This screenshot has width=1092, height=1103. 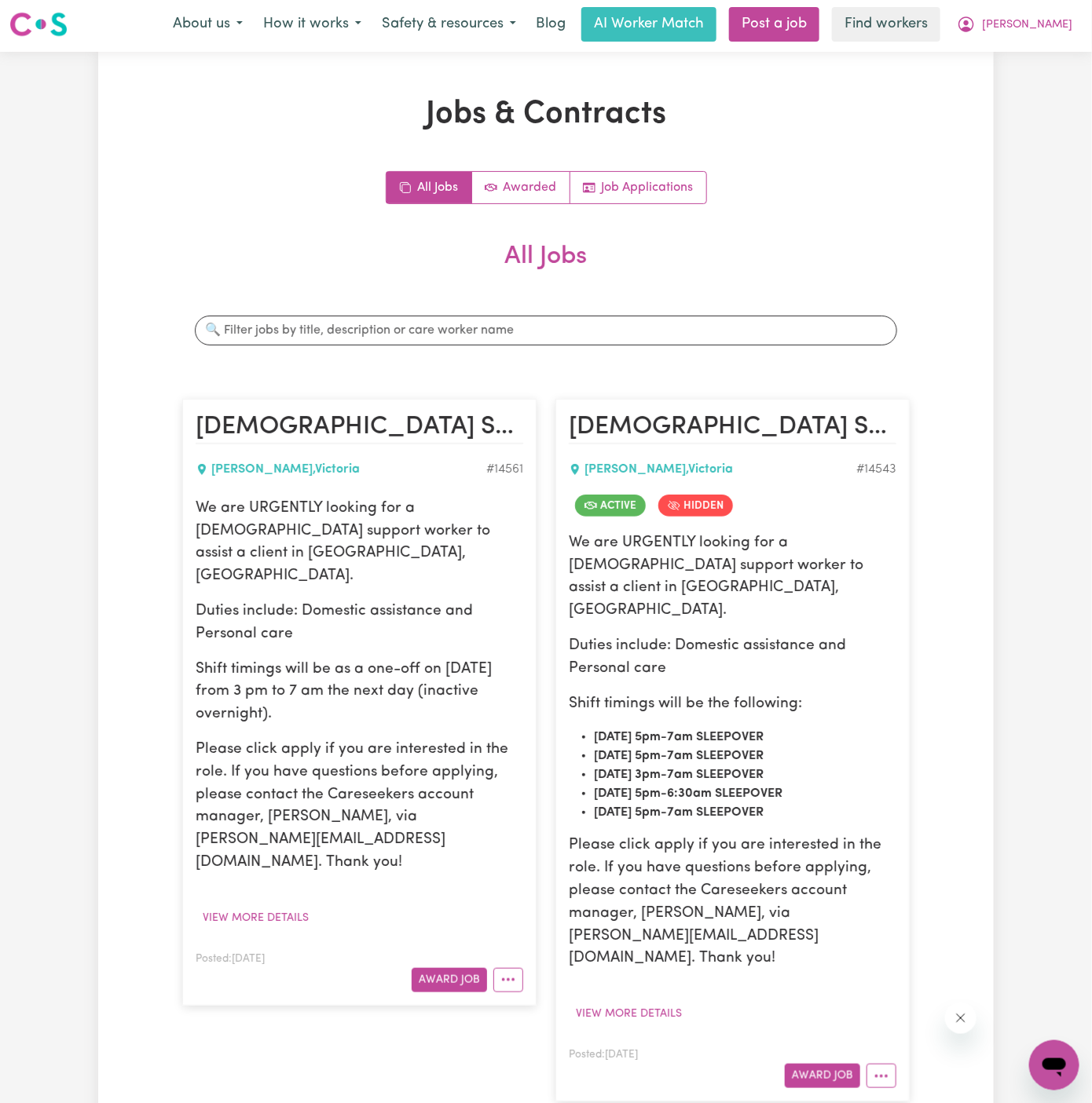 What do you see at coordinates (1014, 25) in the screenshot?
I see `button: My Account` at bounding box center [1014, 25].